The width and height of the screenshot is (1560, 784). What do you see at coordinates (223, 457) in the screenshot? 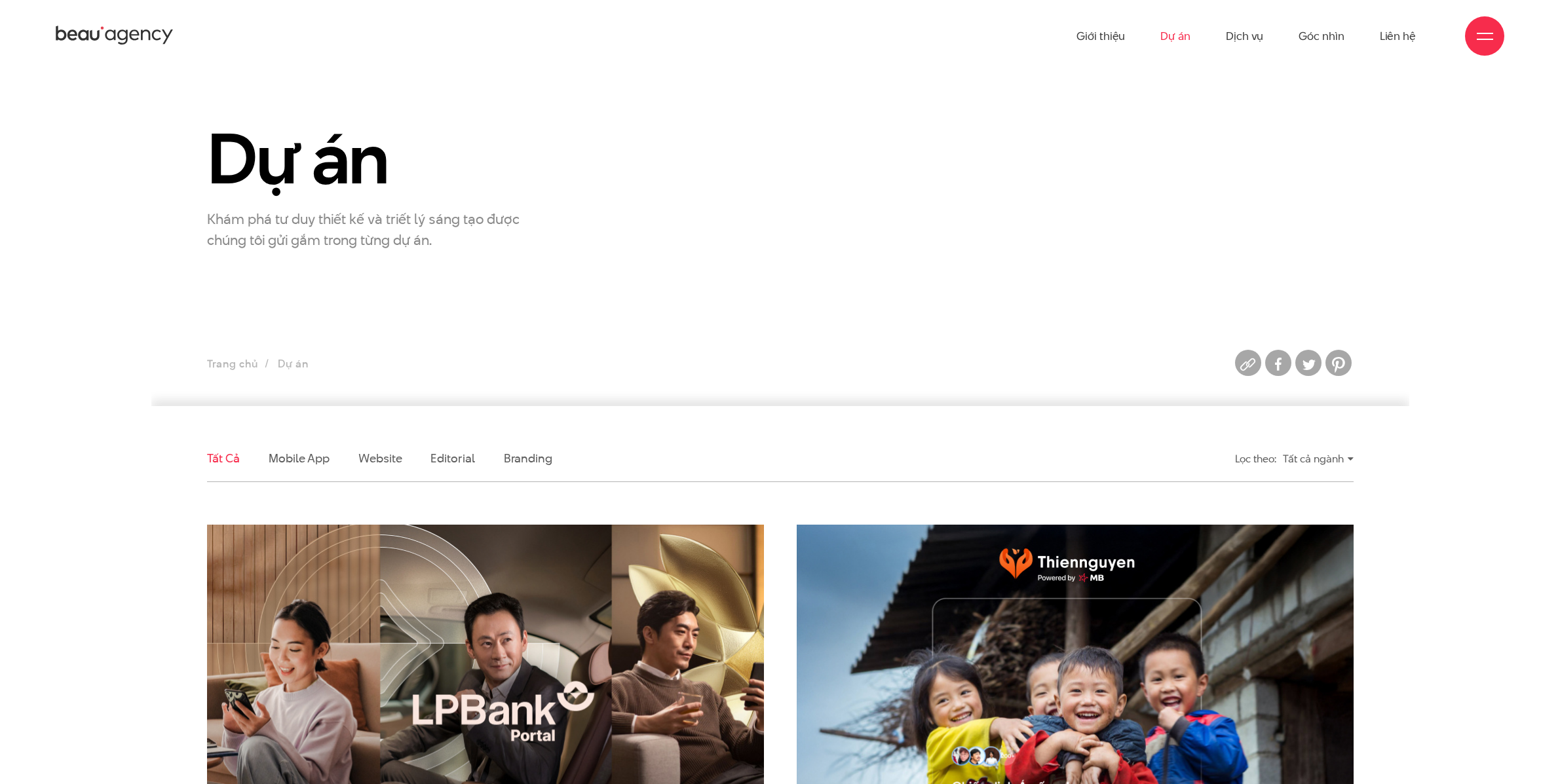
I see `a: Tất cả` at bounding box center [223, 457].